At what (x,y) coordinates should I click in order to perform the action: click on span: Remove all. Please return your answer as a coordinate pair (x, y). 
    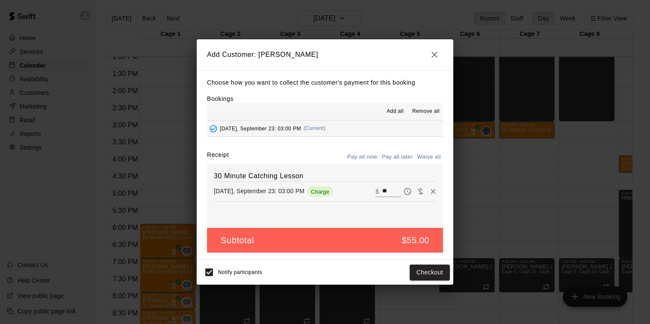
    Looking at the image, I should click on (426, 112).